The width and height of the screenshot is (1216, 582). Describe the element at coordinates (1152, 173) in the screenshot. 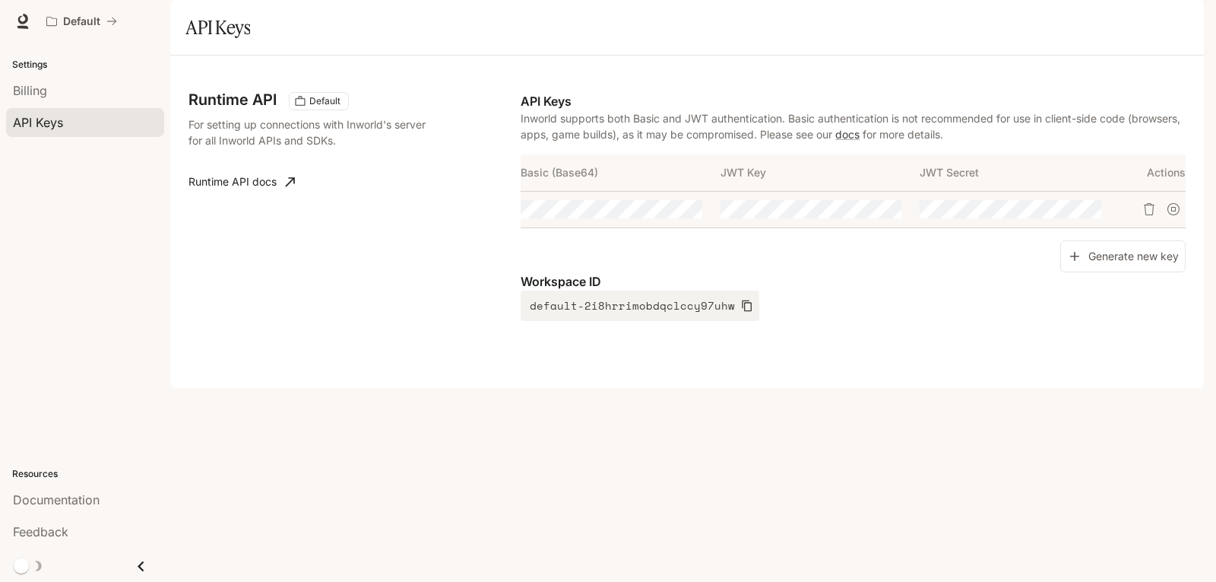

I see `th: Actions` at that location.